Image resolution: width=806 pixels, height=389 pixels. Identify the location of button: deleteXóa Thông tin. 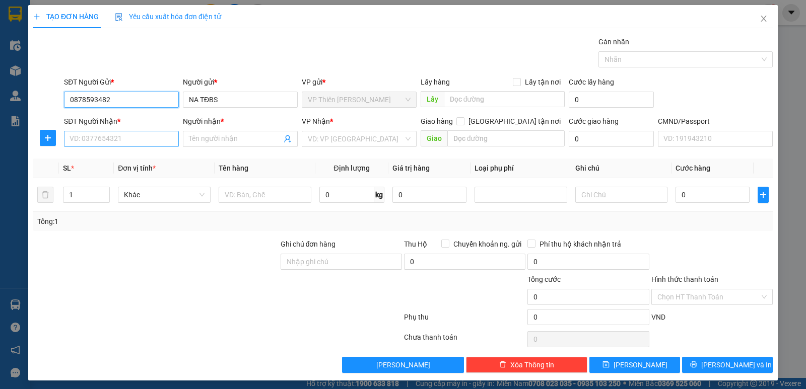
(526, 365).